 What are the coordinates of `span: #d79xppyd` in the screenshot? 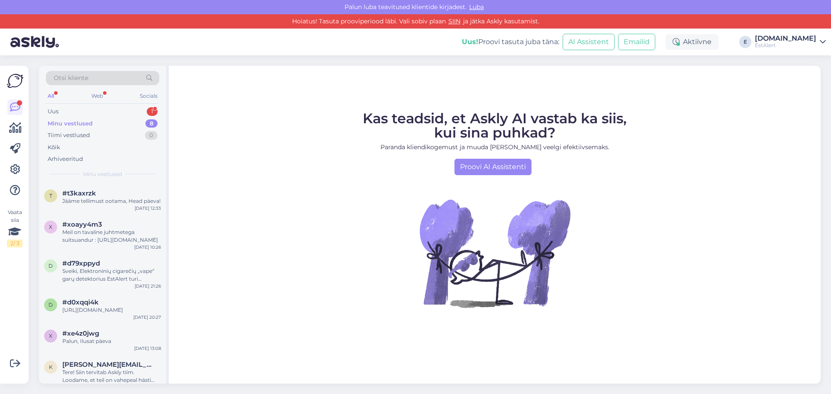 It's located at (81, 263).